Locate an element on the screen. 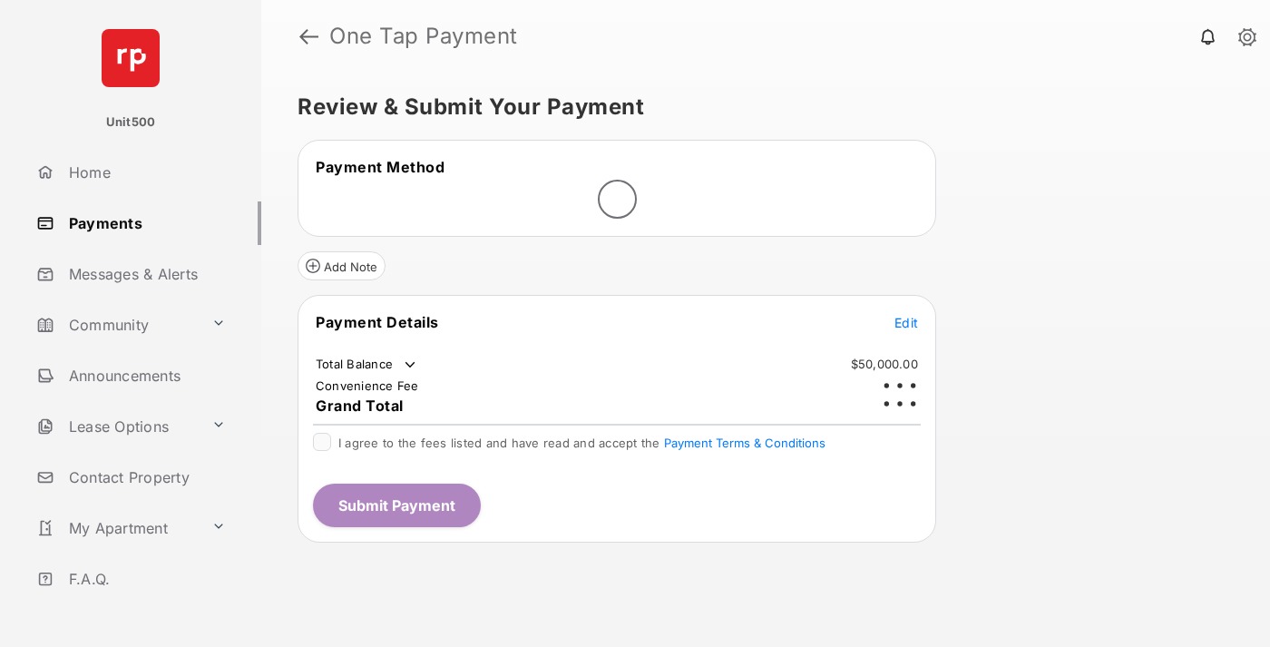  td: $50,000.00 is located at coordinates (884, 364).